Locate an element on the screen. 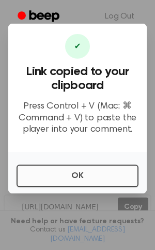  a: Beep is located at coordinates (39, 16).